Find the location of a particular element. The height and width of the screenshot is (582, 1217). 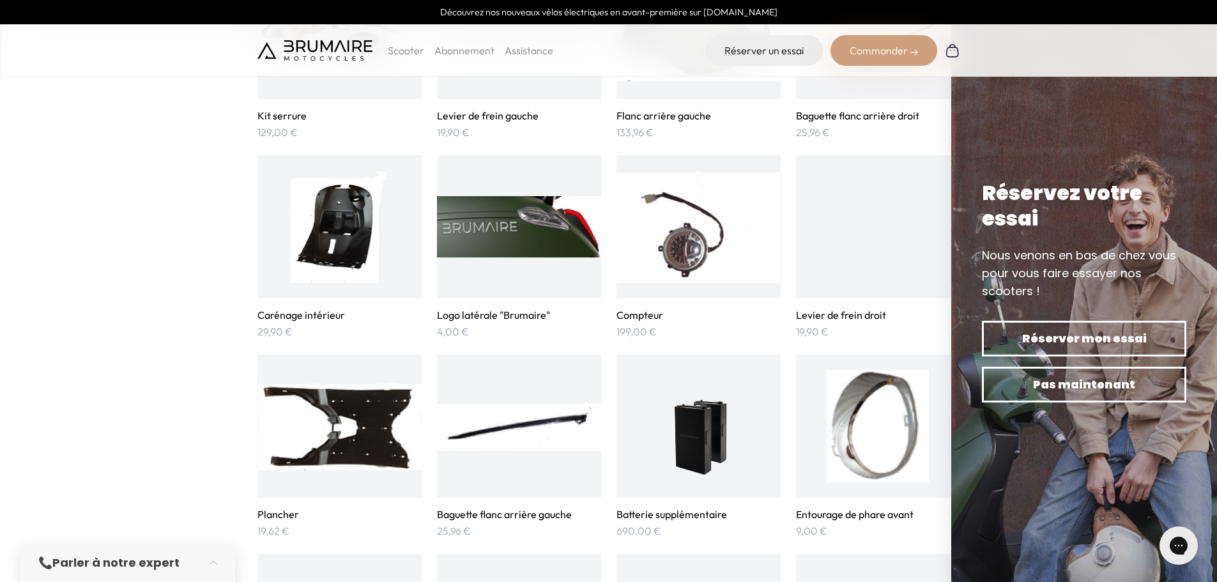

a: Carénage intérieur Carénage intérieur 29,90 € is located at coordinates (339, 247).